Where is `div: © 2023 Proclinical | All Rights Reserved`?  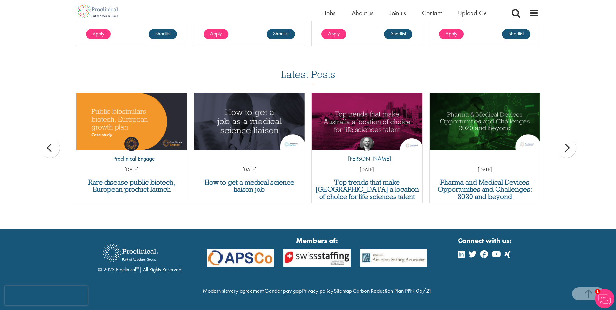 div: © 2023 Proclinical | All Rights Reserved is located at coordinates (140, 256).